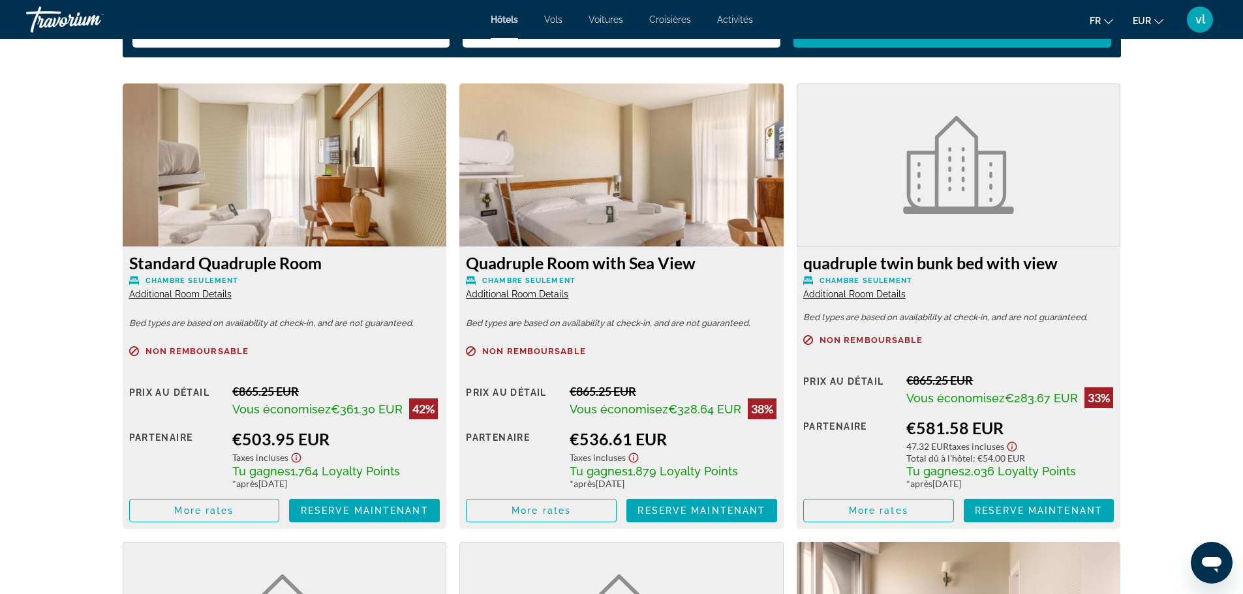  What do you see at coordinates (682, 471) in the screenshot?
I see `span: 1,879 Loyalty Points` at bounding box center [682, 471].